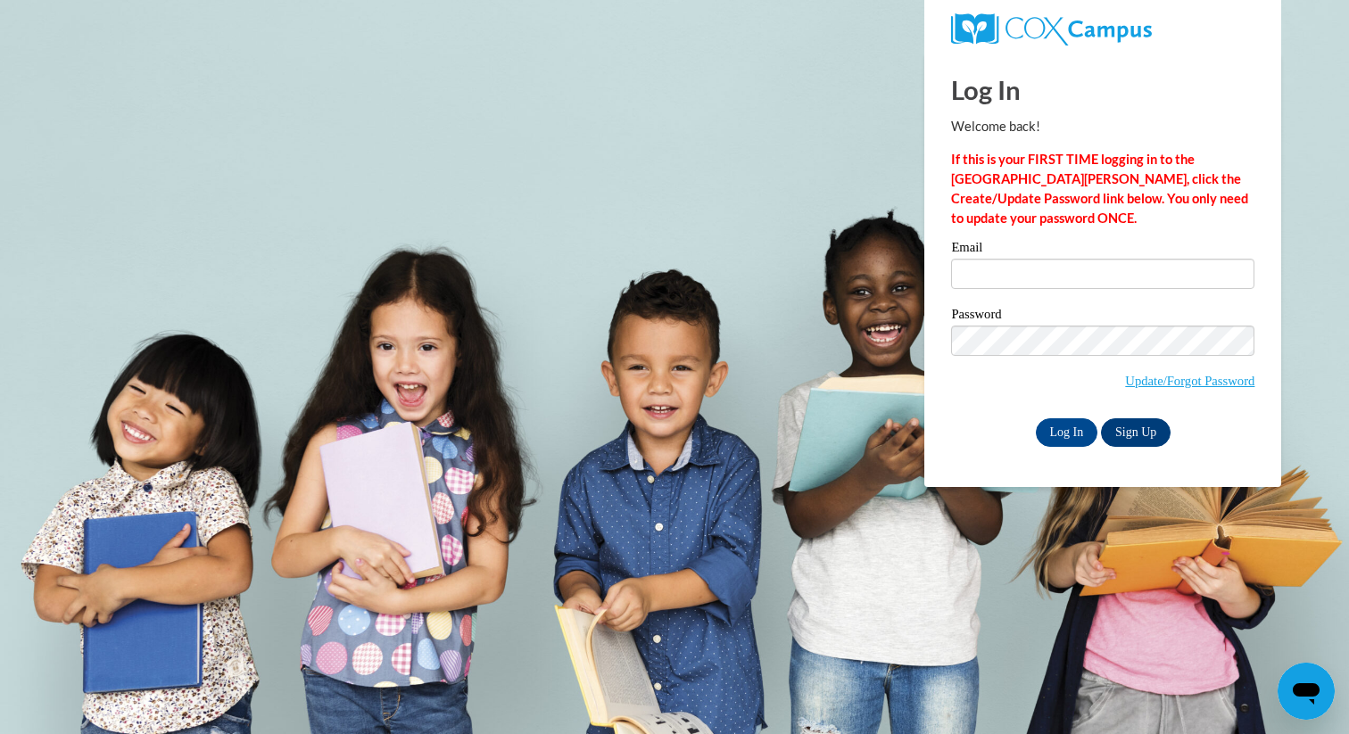  What do you see at coordinates (1067, 433) in the screenshot?
I see `input: Log In` at bounding box center [1067, 433].